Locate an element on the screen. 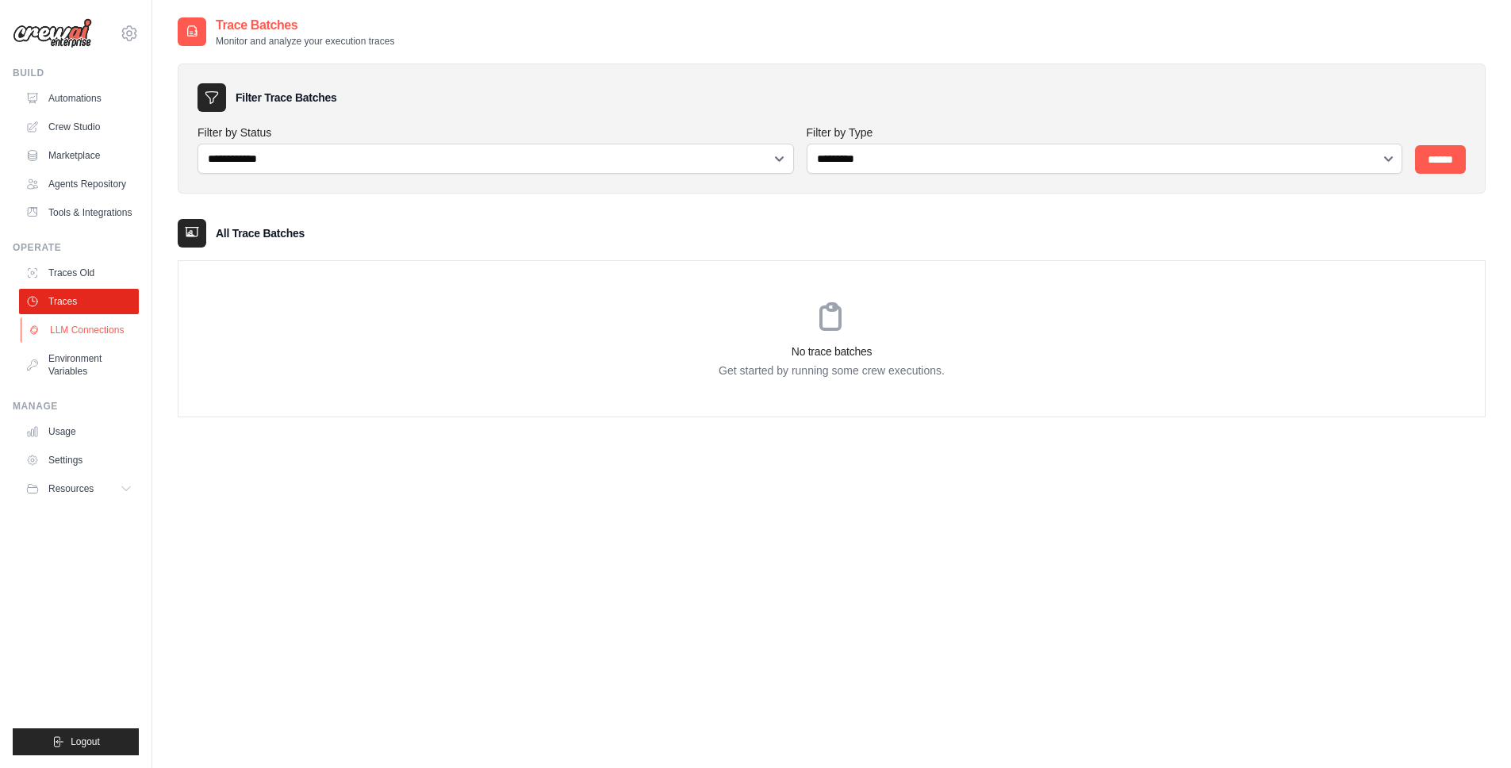 This screenshot has height=768, width=1511. h2: Trace Batches is located at coordinates (305, 25).